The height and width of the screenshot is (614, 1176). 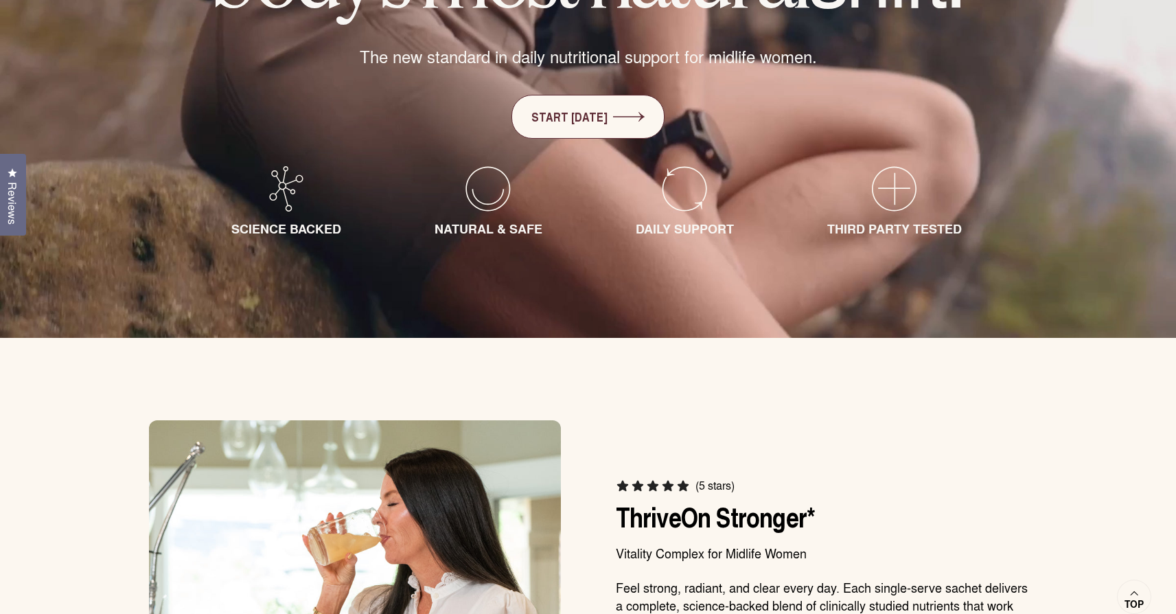 What do you see at coordinates (715, 485) in the screenshot?
I see `span: (5 stars)` at bounding box center [715, 485].